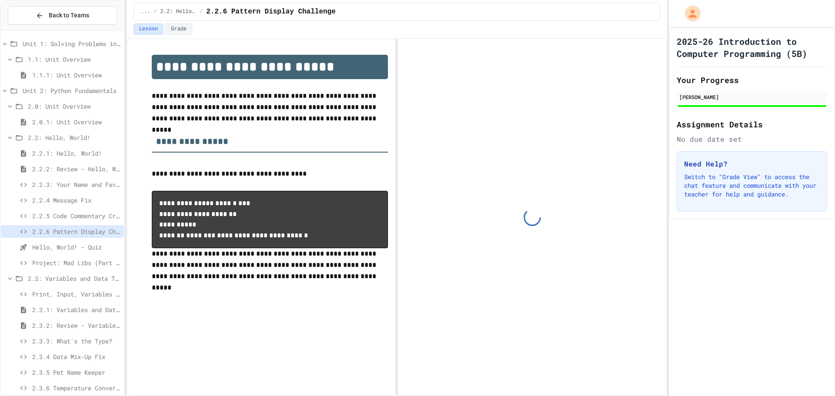 The image size is (835, 396). What do you see at coordinates (74, 59) in the screenshot?
I see `span: 1.1: Unit Overview` at bounding box center [74, 59].